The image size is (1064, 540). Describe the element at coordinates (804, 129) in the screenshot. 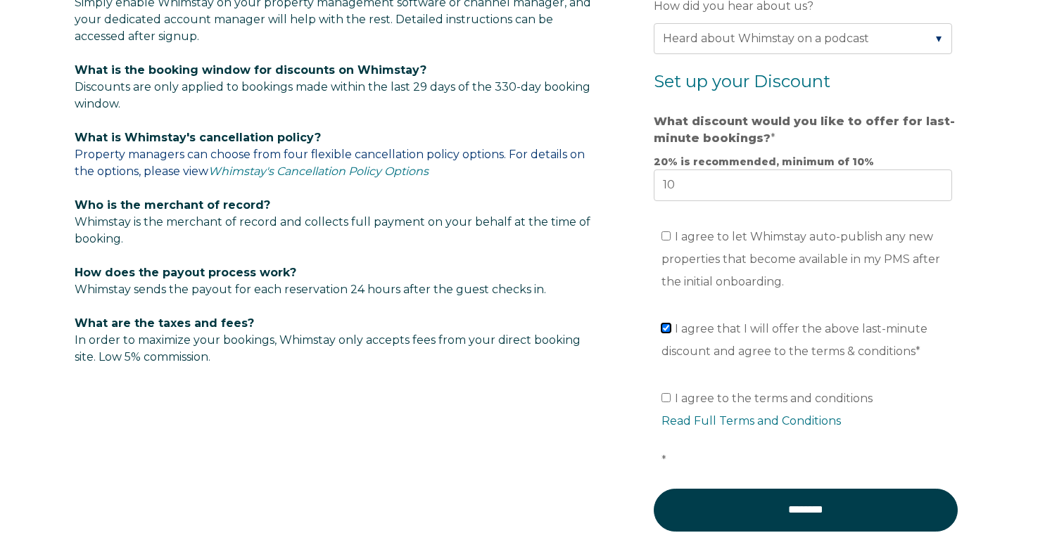

I see `strong: What discount would you like to offer for last-minute bookings?` at that location.